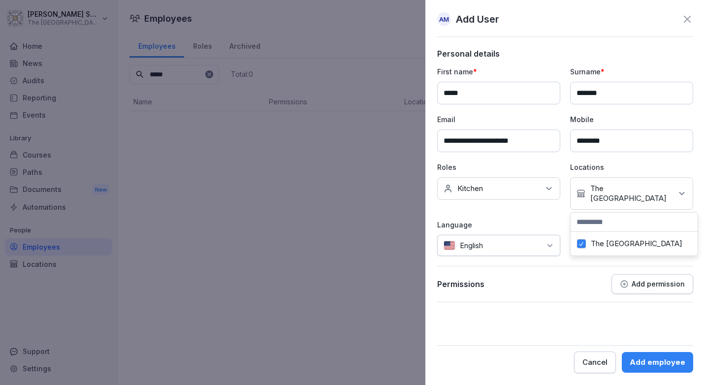 The image size is (705, 385). I want to click on div: Add employee, so click(657, 362).